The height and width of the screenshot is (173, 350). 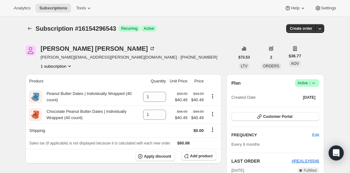 I want to click on div: Chocolate Peanut Butter Dates | Individually Wrapped (40 count), so click(x=90, y=115).